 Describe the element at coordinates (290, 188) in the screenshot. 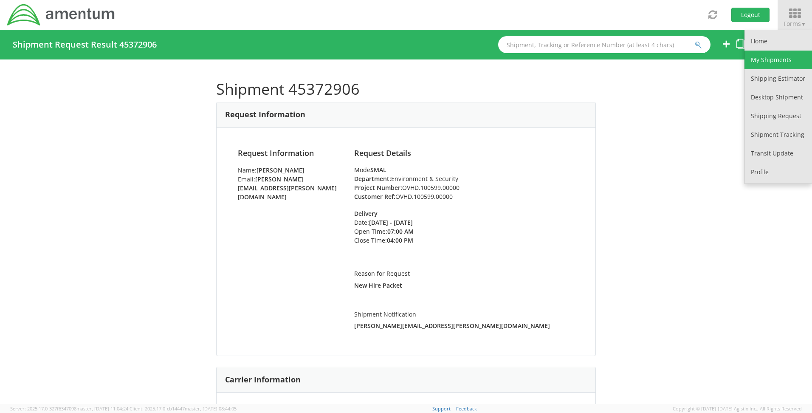

I see `li: Email:` at that location.